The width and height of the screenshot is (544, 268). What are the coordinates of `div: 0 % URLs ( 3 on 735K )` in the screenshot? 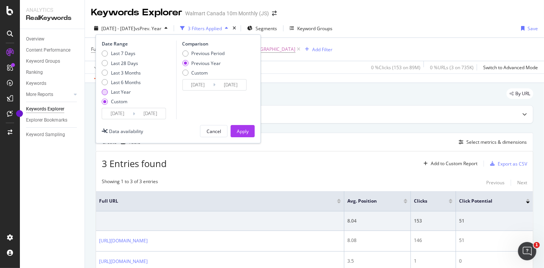 It's located at (452, 67).